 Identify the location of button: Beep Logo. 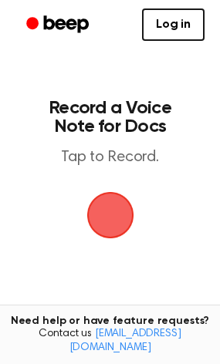
(110, 215).